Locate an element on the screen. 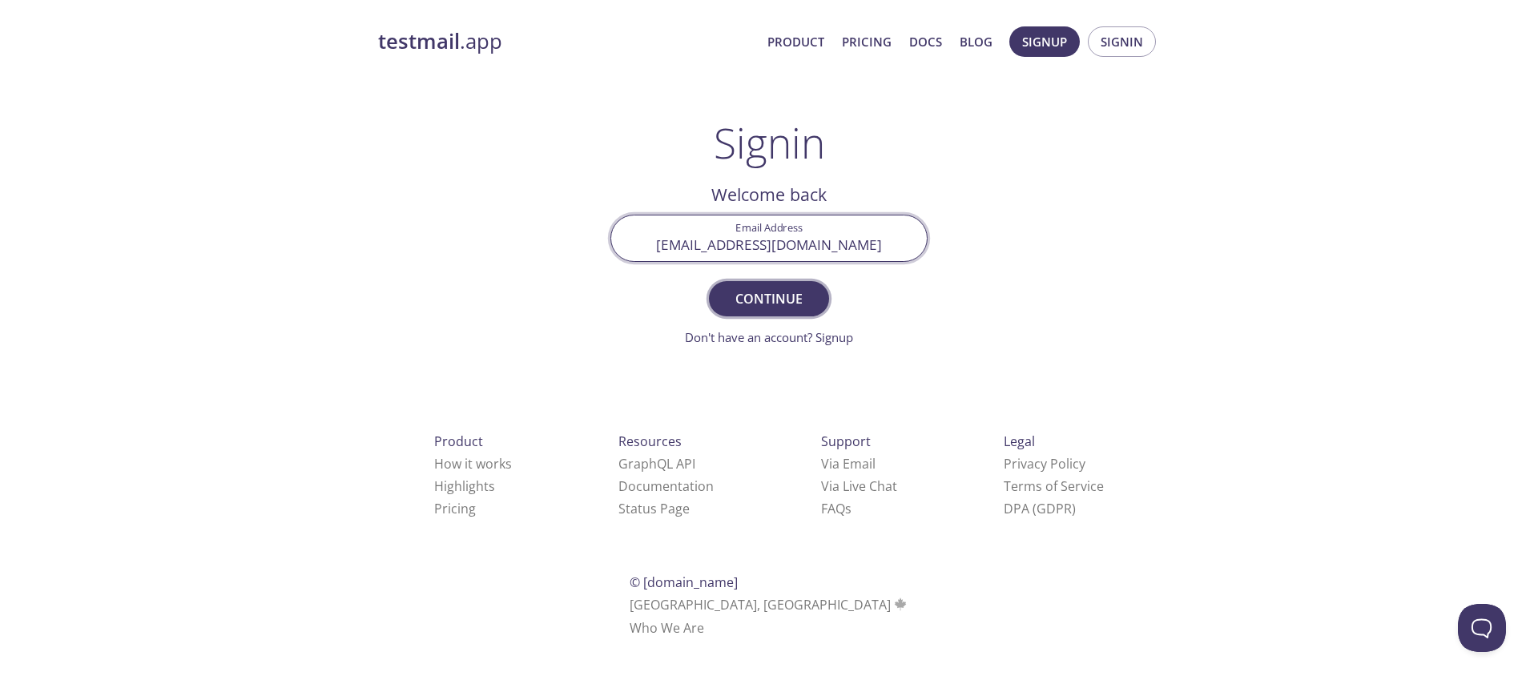 The height and width of the screenshot is (684, 1538). a: Docs is located at coordinates (925, 42).